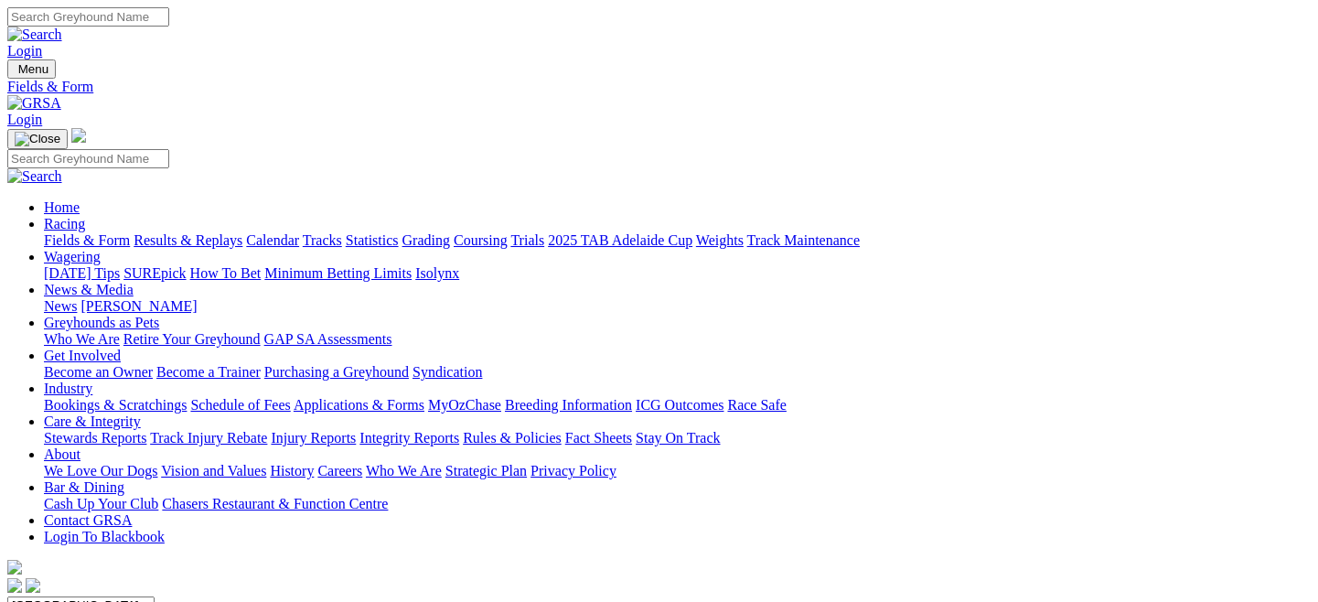 This screenshot has width=1318, height=602. What do you see at coordinates (274, 503) in the screenshot?
I see `a: Chasers Restaurant & Function Centre` at bounding box center [274, 503].